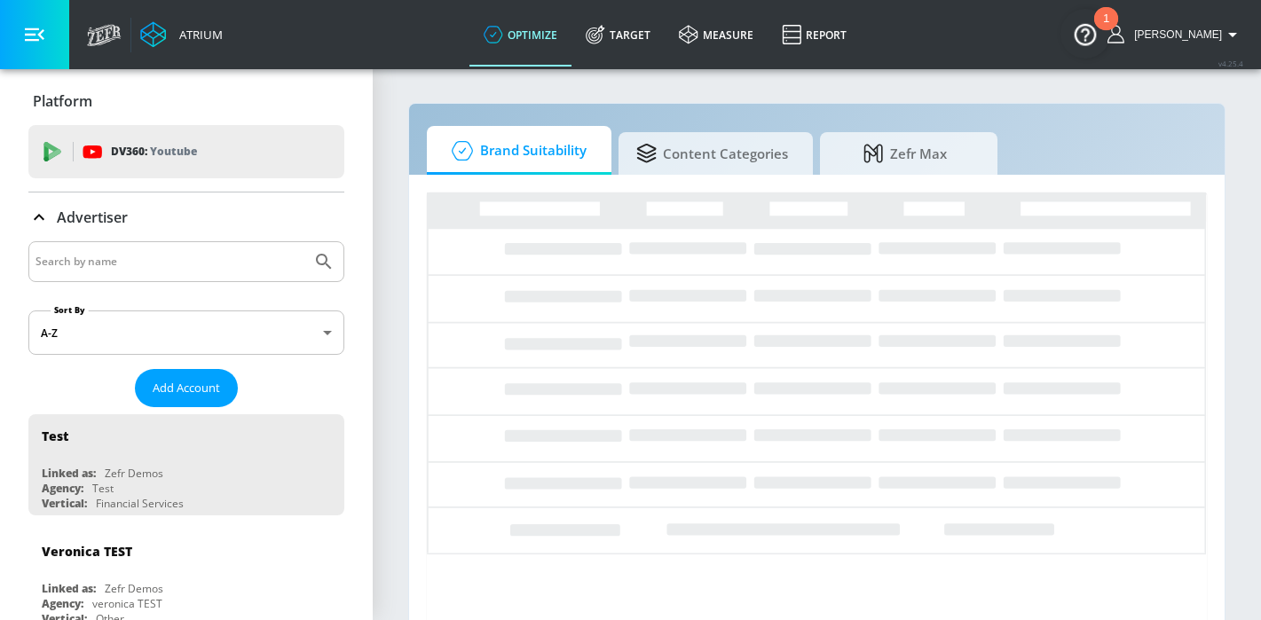 The width and height of the screenshot is (1261, 620). What do you see at coordinates (618, 35) in the screenshot?
I see `a: Target` at bounding box center [618, 35].